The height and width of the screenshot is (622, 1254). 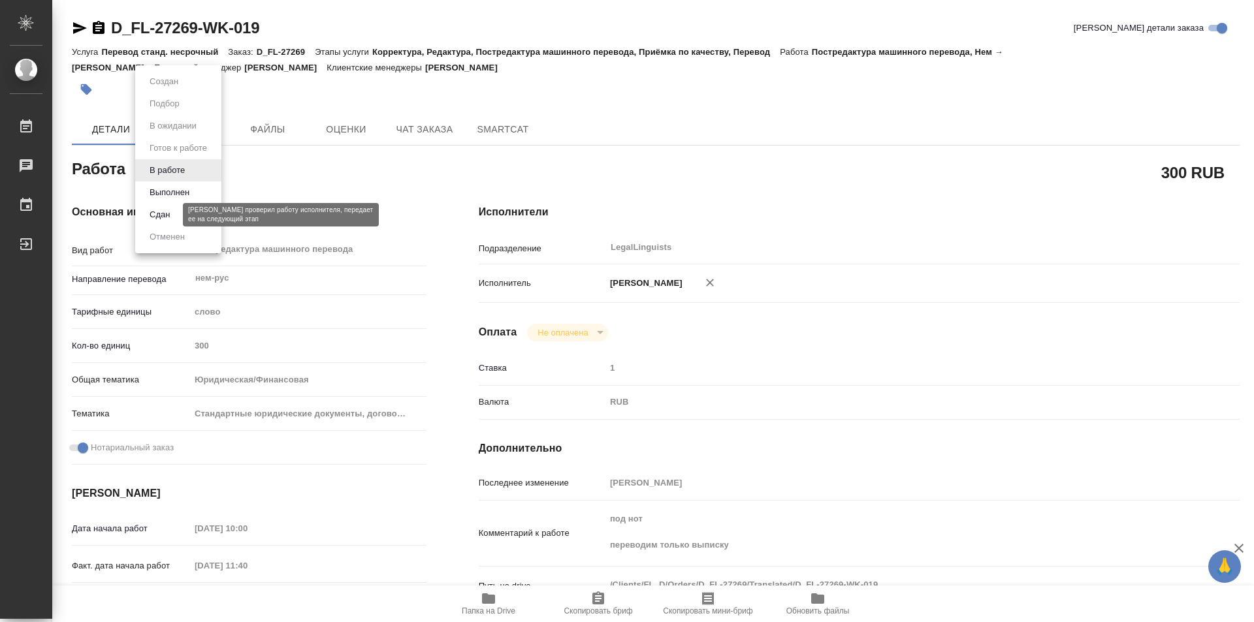 I want to click on button: Выполнен, so click(x=169, y=193).